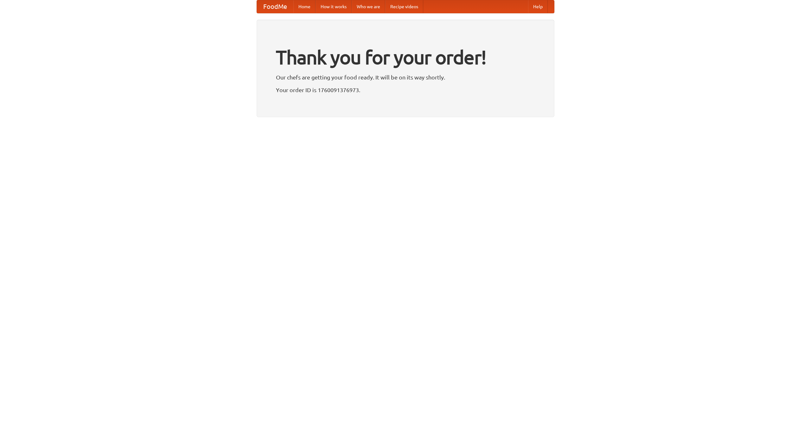 The height and width of the screenshot is (448, 811). I want to click on a: How it works, so click(333, 7).